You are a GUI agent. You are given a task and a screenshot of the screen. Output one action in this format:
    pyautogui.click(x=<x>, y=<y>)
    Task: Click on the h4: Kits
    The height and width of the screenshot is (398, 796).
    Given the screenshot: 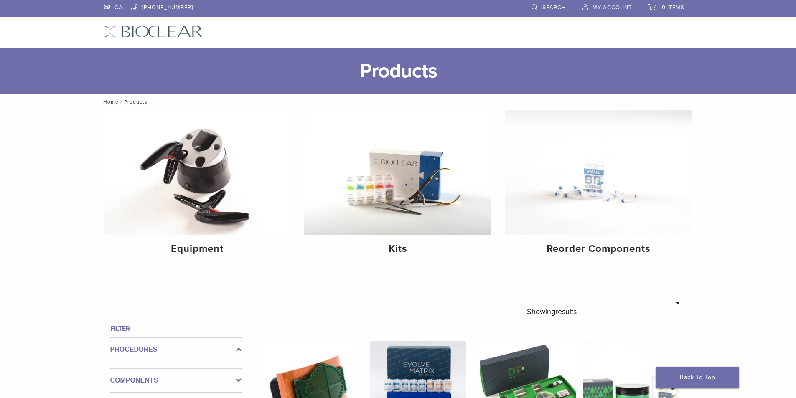 What is the action you would take?
    pyautogui.click(x=398, y=249)
    